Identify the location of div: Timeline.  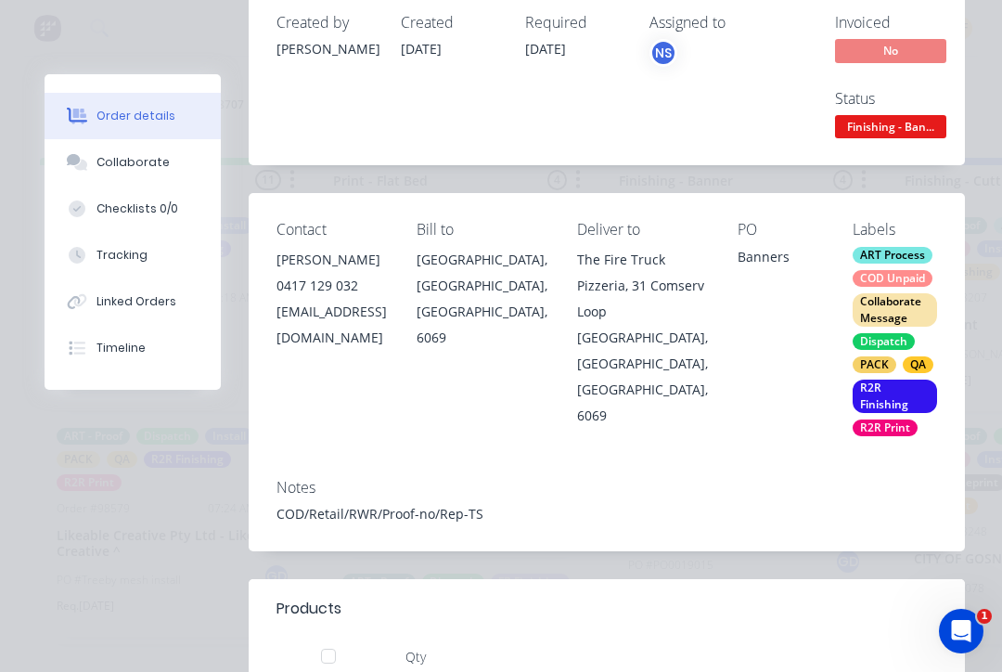
(121, 348).